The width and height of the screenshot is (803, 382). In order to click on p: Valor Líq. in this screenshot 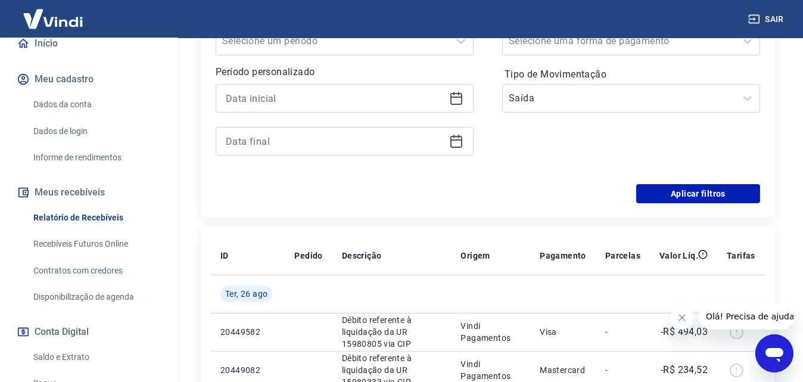, I will do `click(679, 256)`.